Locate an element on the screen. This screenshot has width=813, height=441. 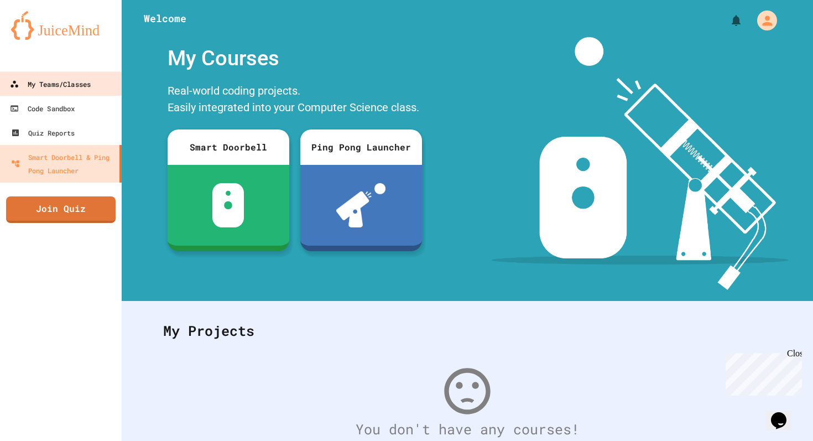
img: banner-image-my-projects.png is located at coordinates (640, 163).